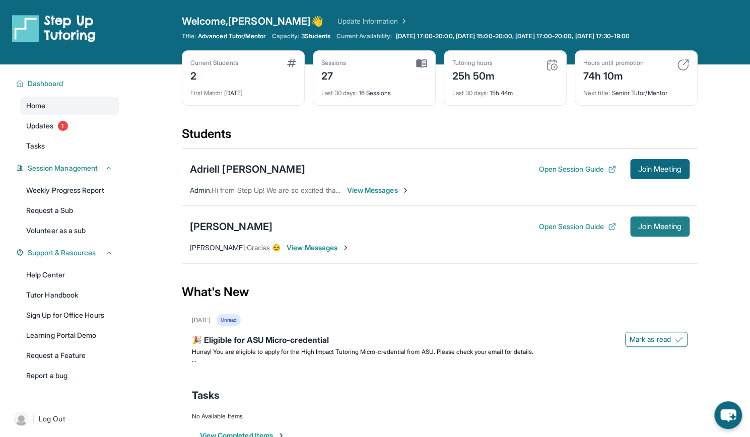 The width and height of the screenshot is (750, 437). What do you see at coordinates (214, 75) in the screenshot?
I see `div: 2` at bounding box center [214, 75].